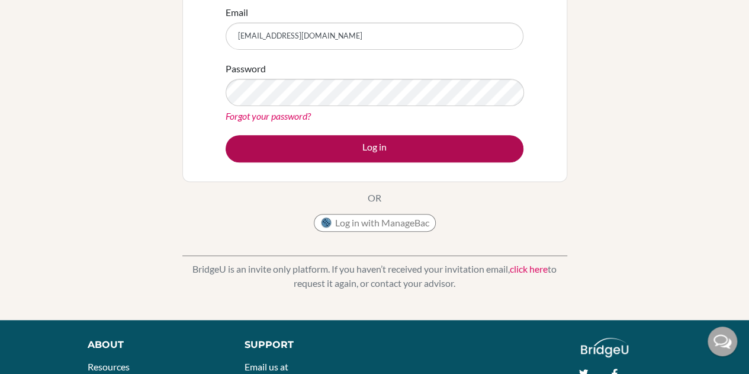 The height and width of the screenshot is (374, 749). Describe the element at coordinates (375, 223) in the screenshot. I see `button: Log in with ManageBac` at that location.